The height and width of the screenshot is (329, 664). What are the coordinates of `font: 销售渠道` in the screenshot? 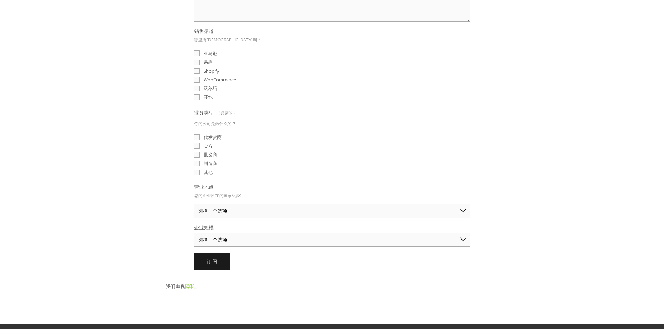 It's located at (204, 31).